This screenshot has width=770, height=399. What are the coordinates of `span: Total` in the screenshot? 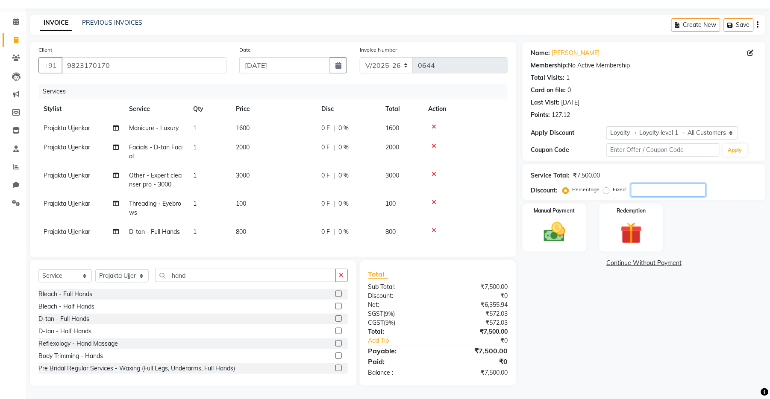 It's located at (378, 274).